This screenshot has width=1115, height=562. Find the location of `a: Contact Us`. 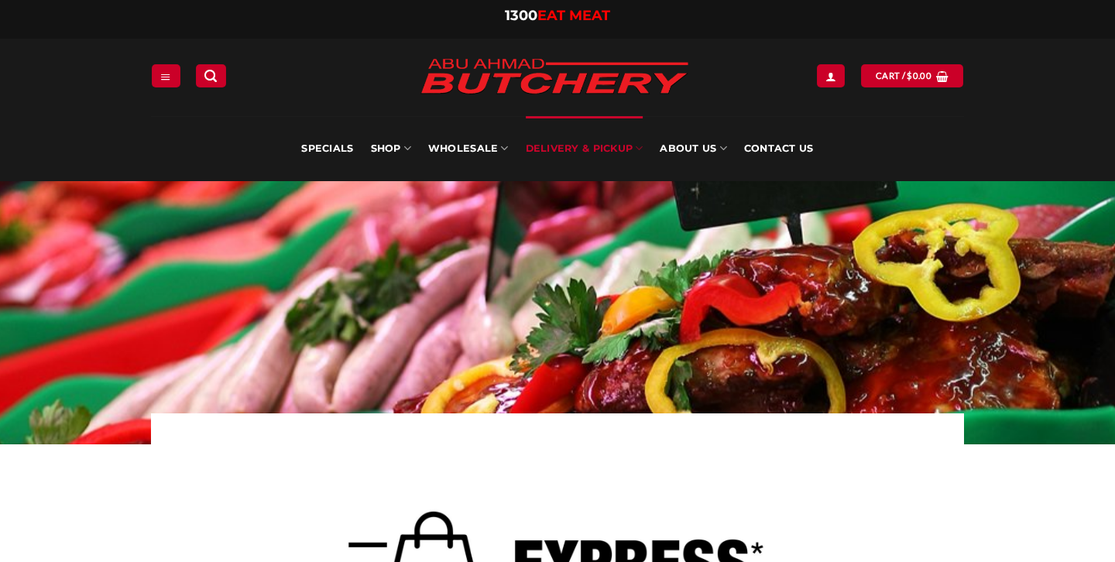

a: Contact Us is located at coordinates (779, 149).